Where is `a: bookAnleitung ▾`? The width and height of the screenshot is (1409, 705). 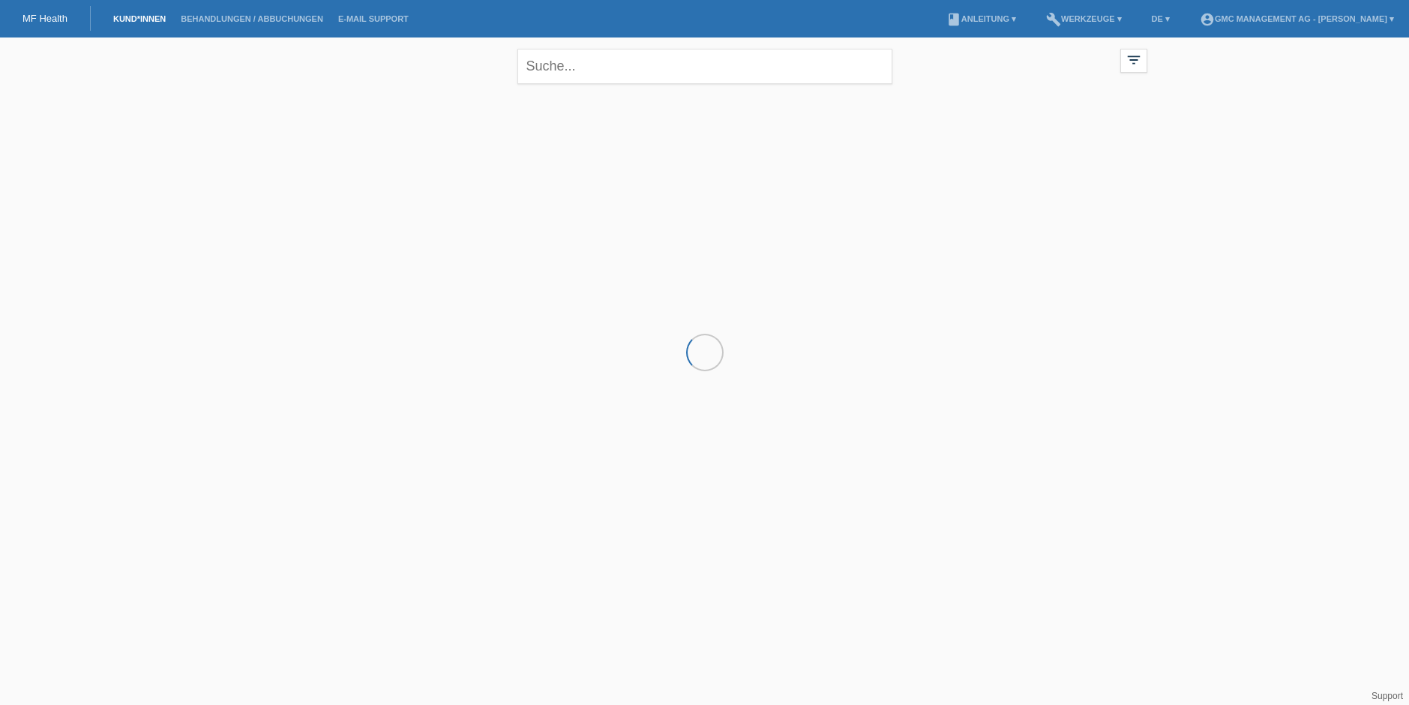 a: bookAnleitung ▾ is located at coordinates (981, 19).